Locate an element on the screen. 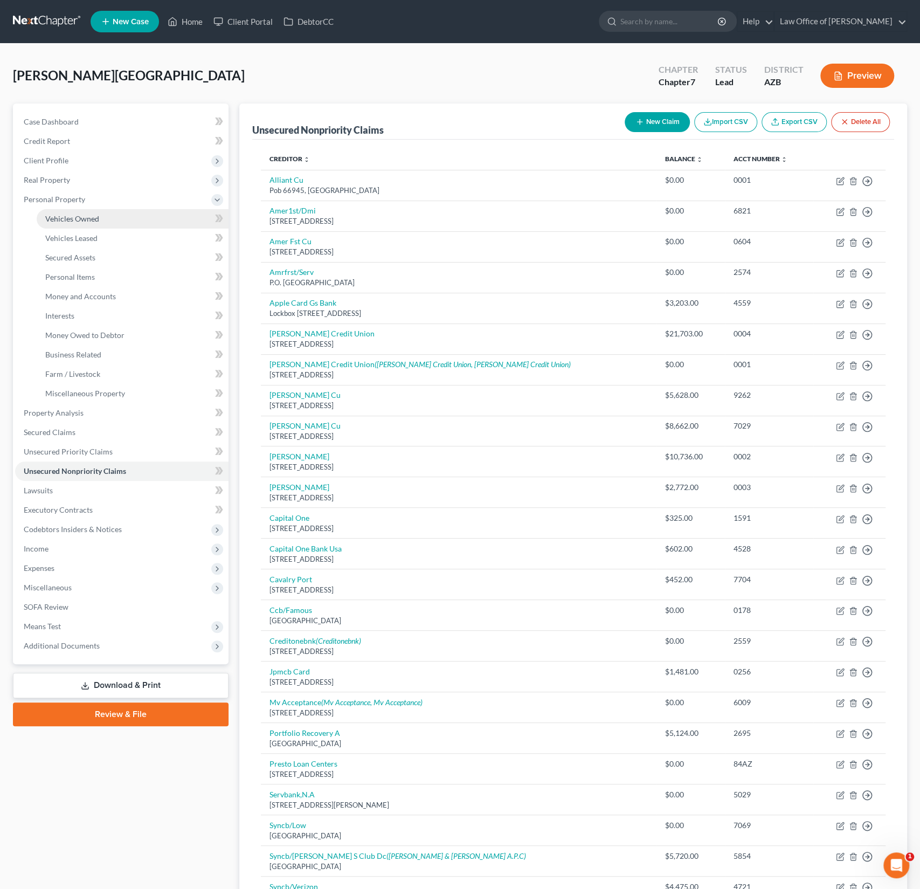  span: Vehicles Owned is located at coordinates (72, 218).